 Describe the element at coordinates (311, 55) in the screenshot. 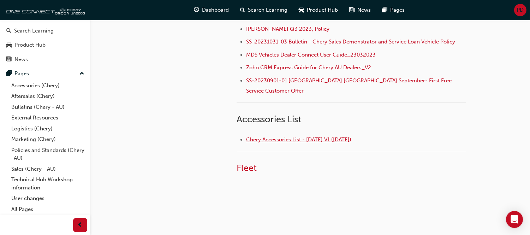

I see `span: MDS Vehicles Dealer Connect User Guide_23032023` at that location.